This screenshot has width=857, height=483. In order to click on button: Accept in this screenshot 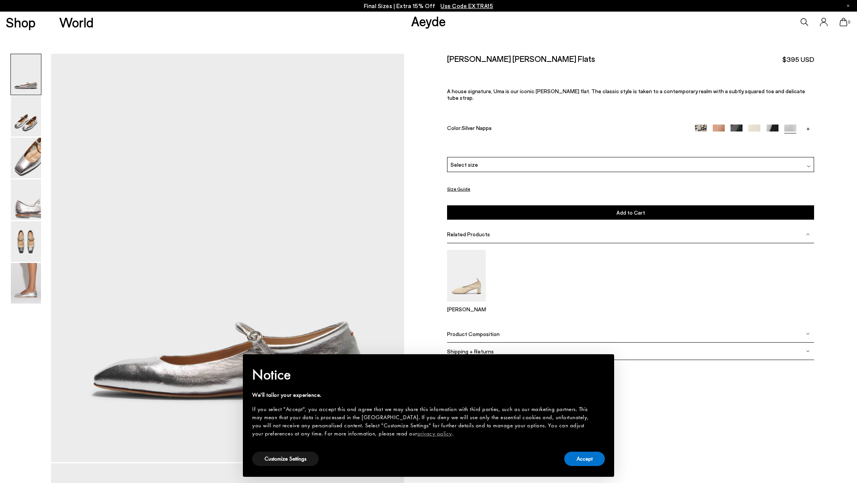, I will do `click(585, 459)`.